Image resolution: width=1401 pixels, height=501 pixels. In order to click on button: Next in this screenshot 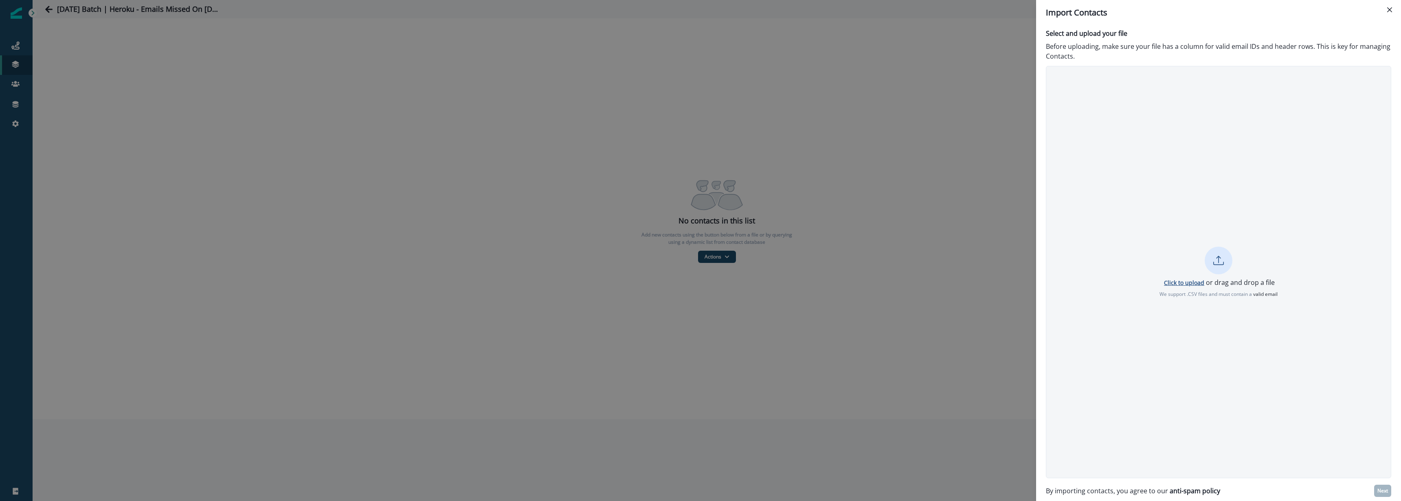, I will do `click(1383, 491)`.